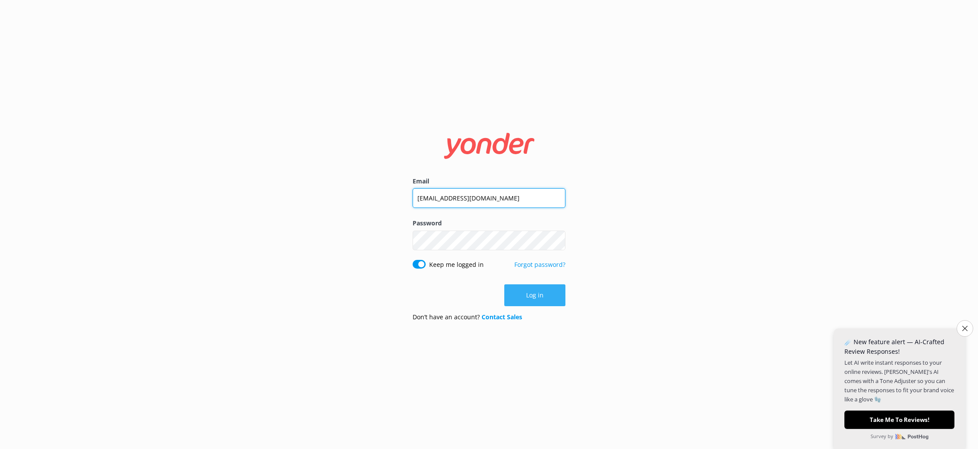 This screenshot has height=449, width=978. I want to click on label: Keep me logged in, so click(456, 264).